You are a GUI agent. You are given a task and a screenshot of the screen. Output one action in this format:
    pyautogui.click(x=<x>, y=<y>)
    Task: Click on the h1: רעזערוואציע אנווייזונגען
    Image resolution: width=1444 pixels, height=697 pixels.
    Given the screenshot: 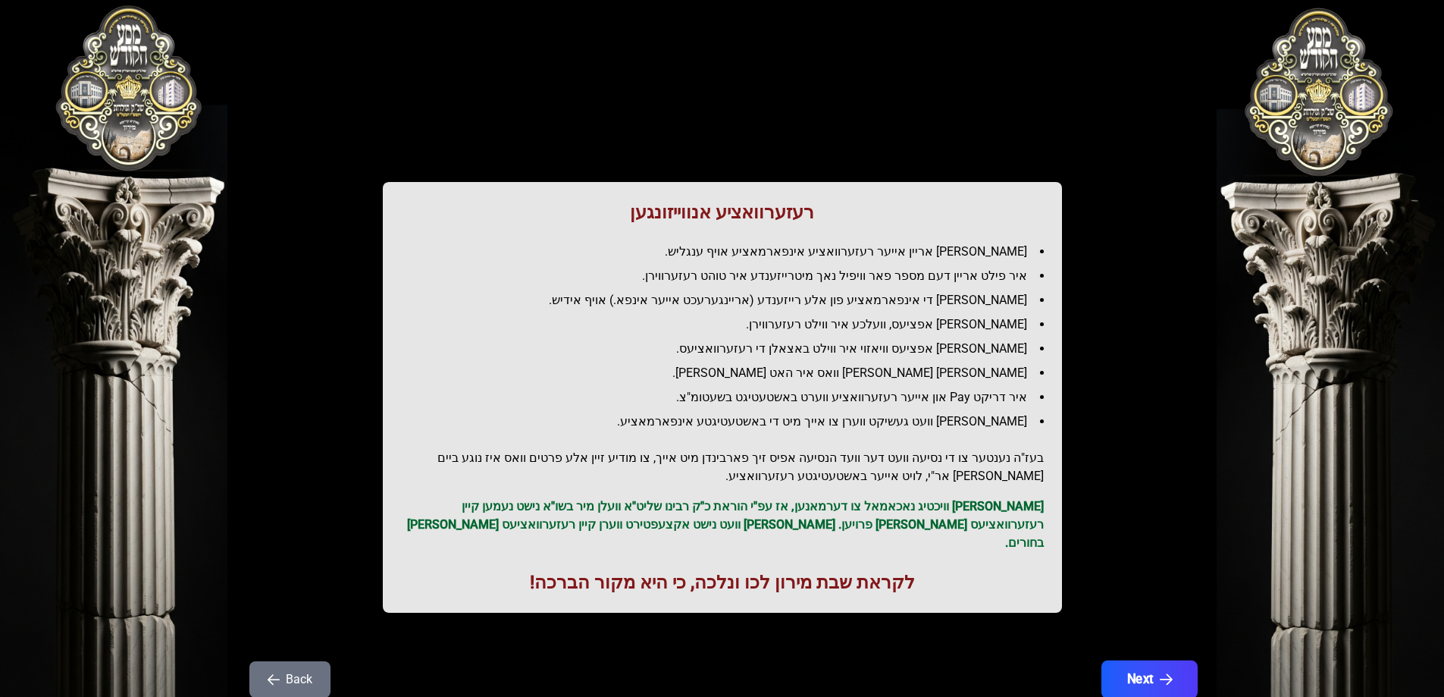 What is the action you would take?
    pyautogui.click(x=722, y=212)
    